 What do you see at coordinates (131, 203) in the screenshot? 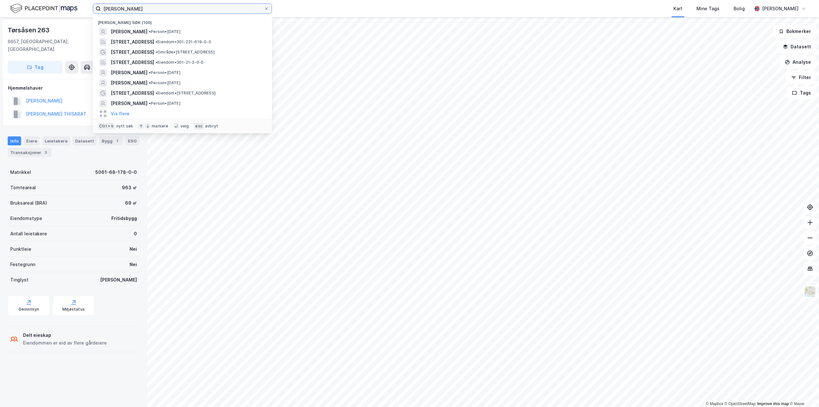
I see `div: 69 ㎡` at bounding box center [131, 203].